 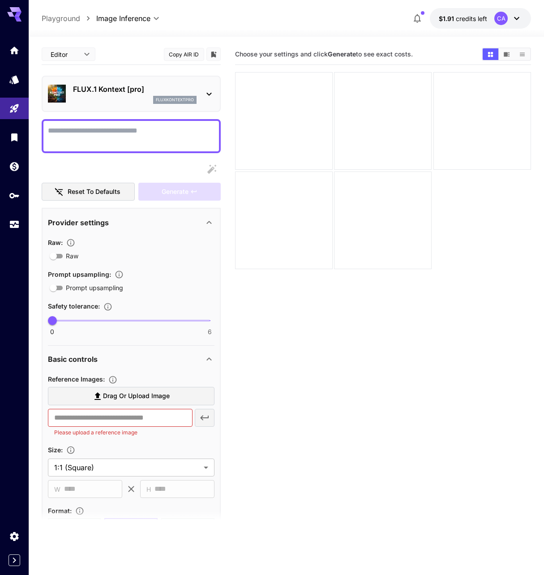 What do you see at coordinates (342, 54) in the screenshot?
I see `b: Generate` at bounding box center [342, 54].